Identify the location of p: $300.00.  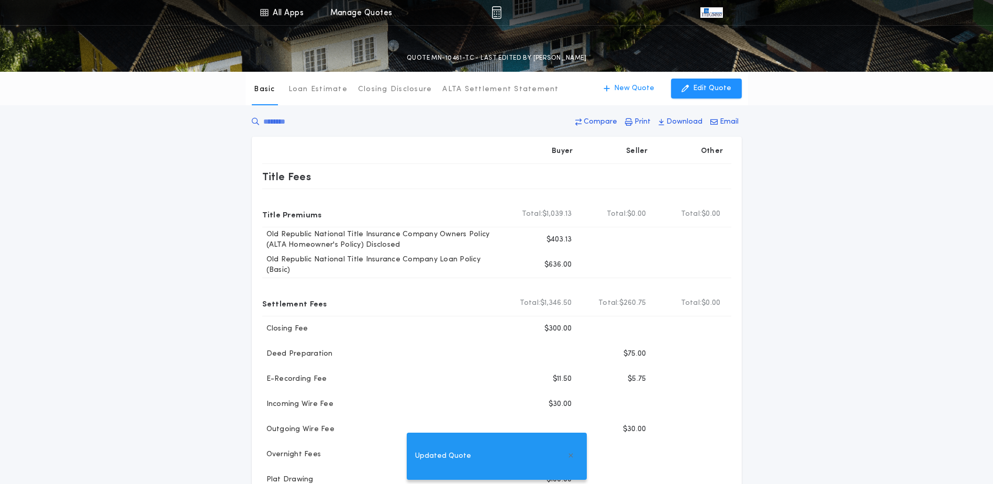
(558, 329).